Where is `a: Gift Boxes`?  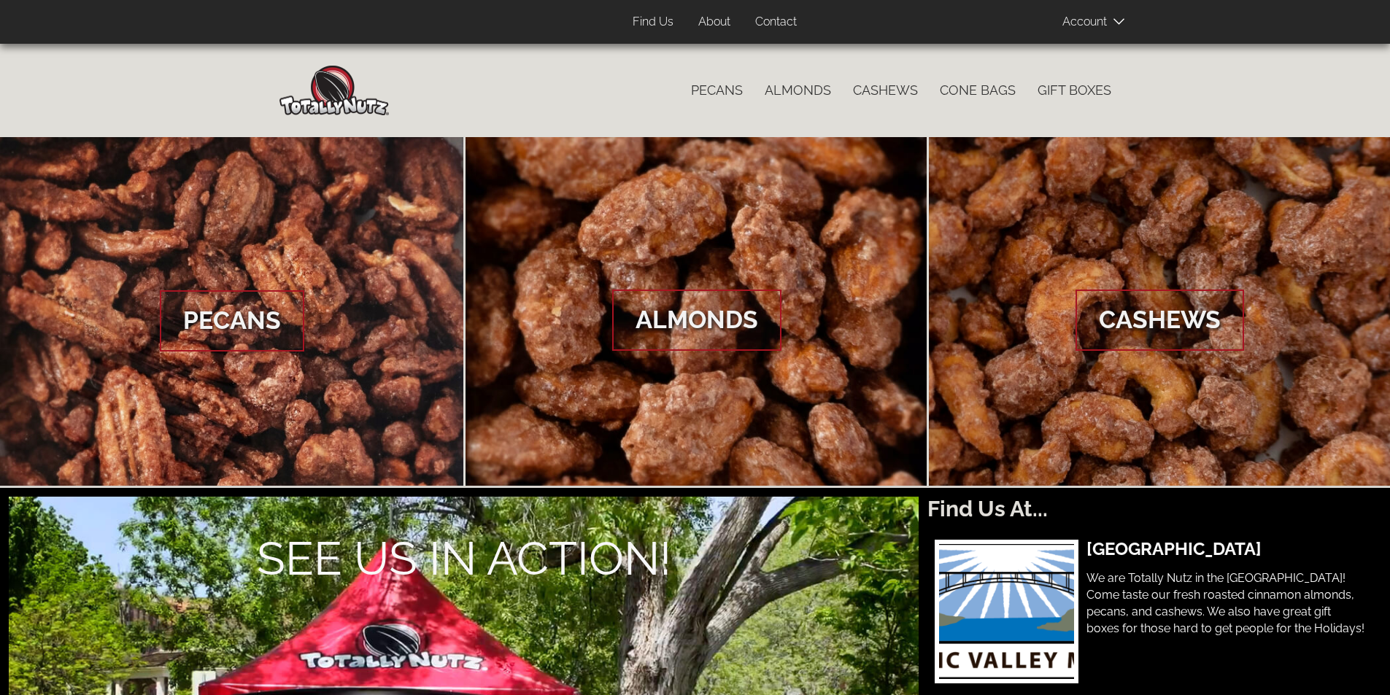 a: Gift Boxes is located at coordinates (1074, 90).